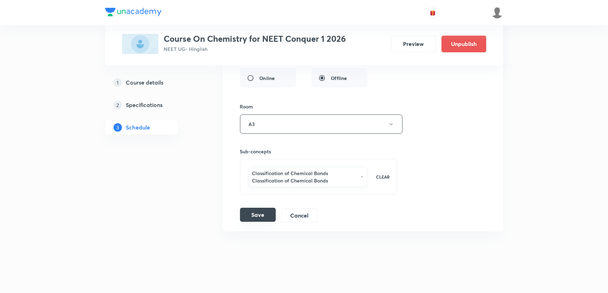 The height and width of the screenshot is (293, 608). Describe the element at coordinates (258, 215) in the screenshot. I see `button: Save` at that location.